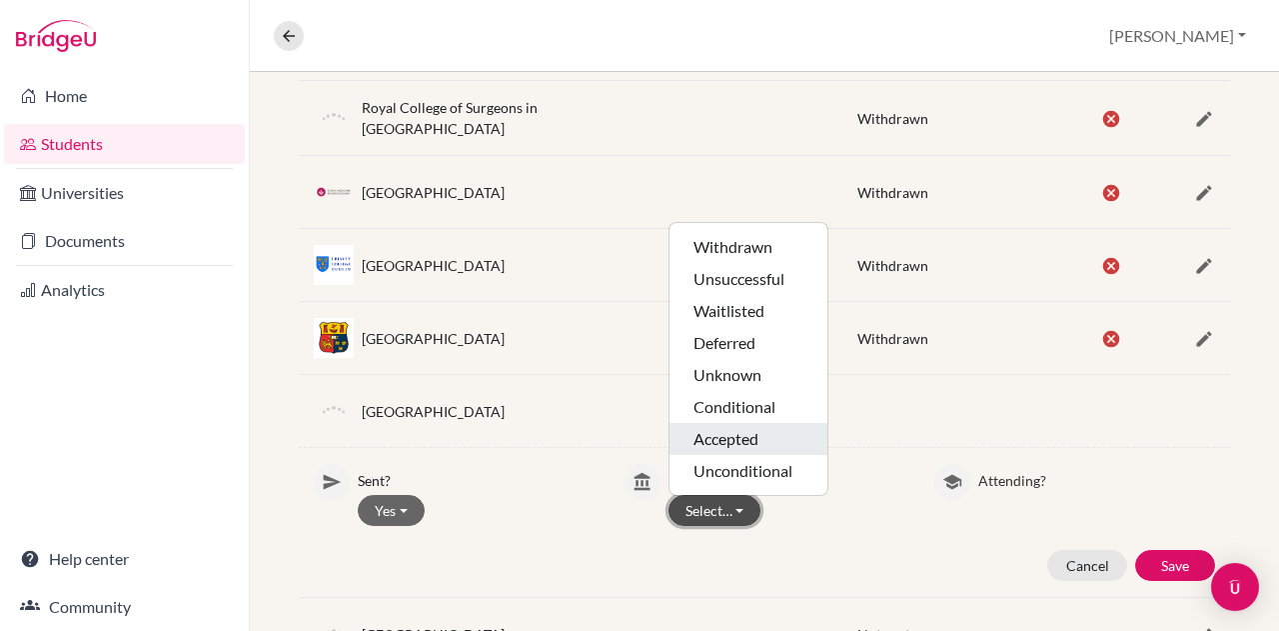  I want to click on button: Cancel, so click(1087, 565).